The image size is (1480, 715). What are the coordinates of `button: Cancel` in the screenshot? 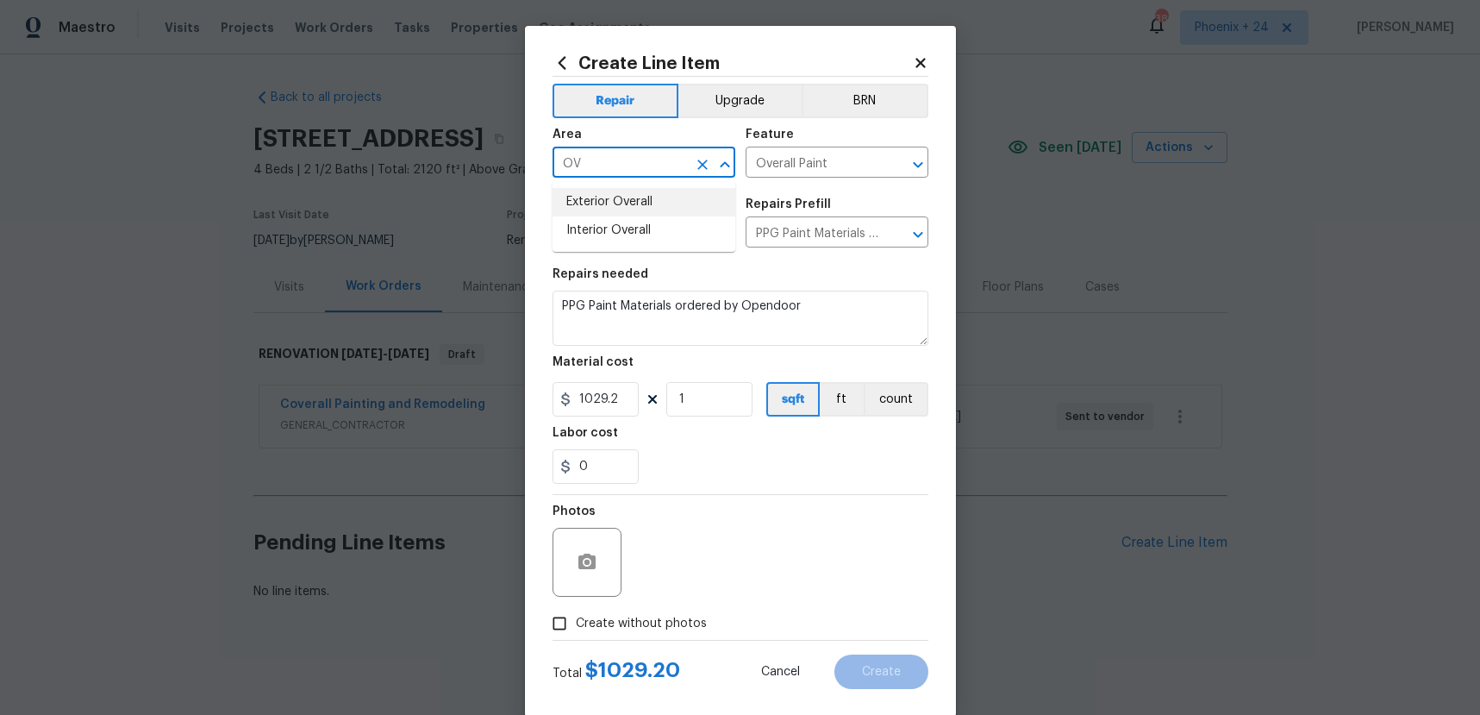 It's located at (780, 672).